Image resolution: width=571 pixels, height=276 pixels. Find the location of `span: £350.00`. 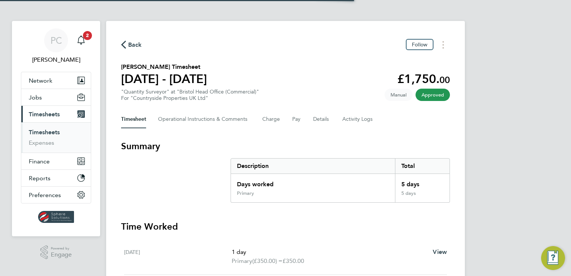

span: £350.00 is located at coordinates (293, 260).